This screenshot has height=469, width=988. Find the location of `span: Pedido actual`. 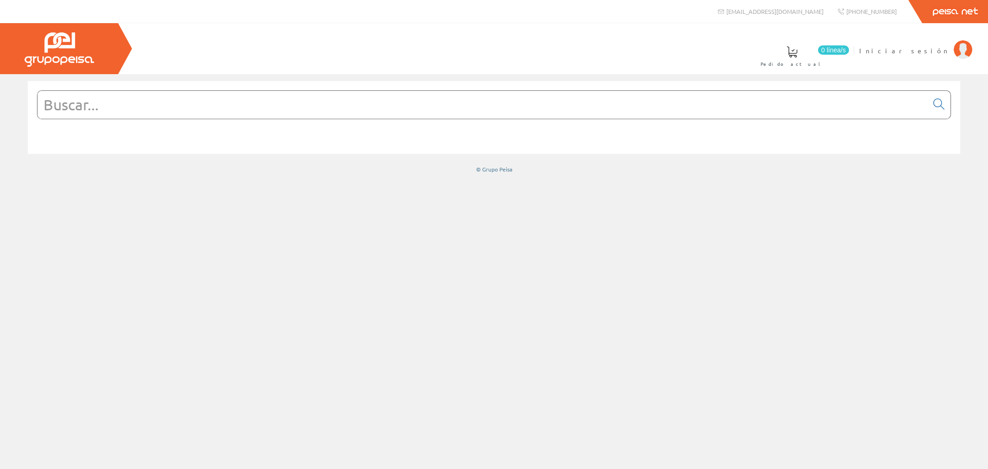

span: Pedido actual is located at coordinates (792, 64).